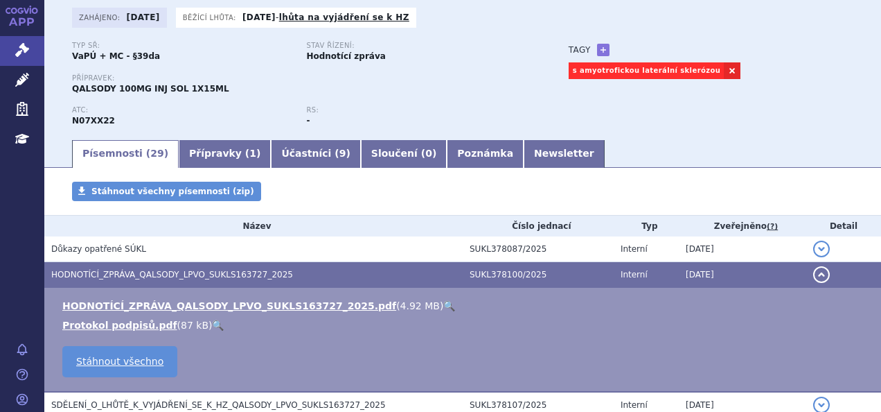 The image size is (881, 412). Describe the element at coordinates (429, 153) in the screenshot. I see `span: 0` at that location.